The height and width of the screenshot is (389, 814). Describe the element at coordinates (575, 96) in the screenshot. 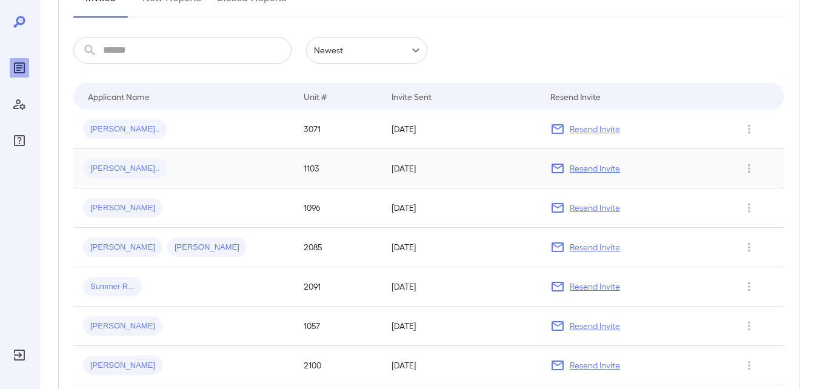

I see `div: Resend Invite` at that location.